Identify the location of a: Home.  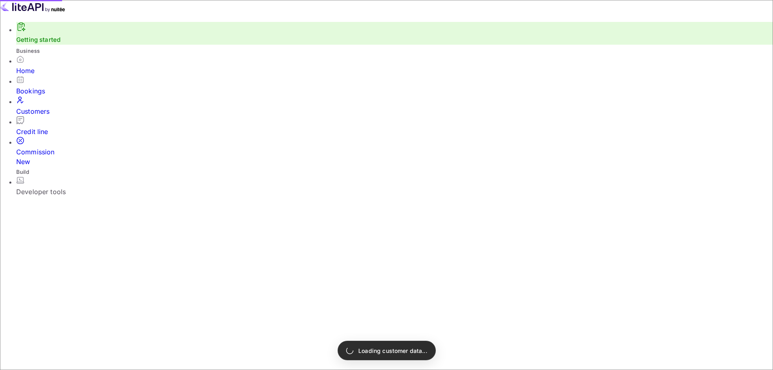
(394, 65).